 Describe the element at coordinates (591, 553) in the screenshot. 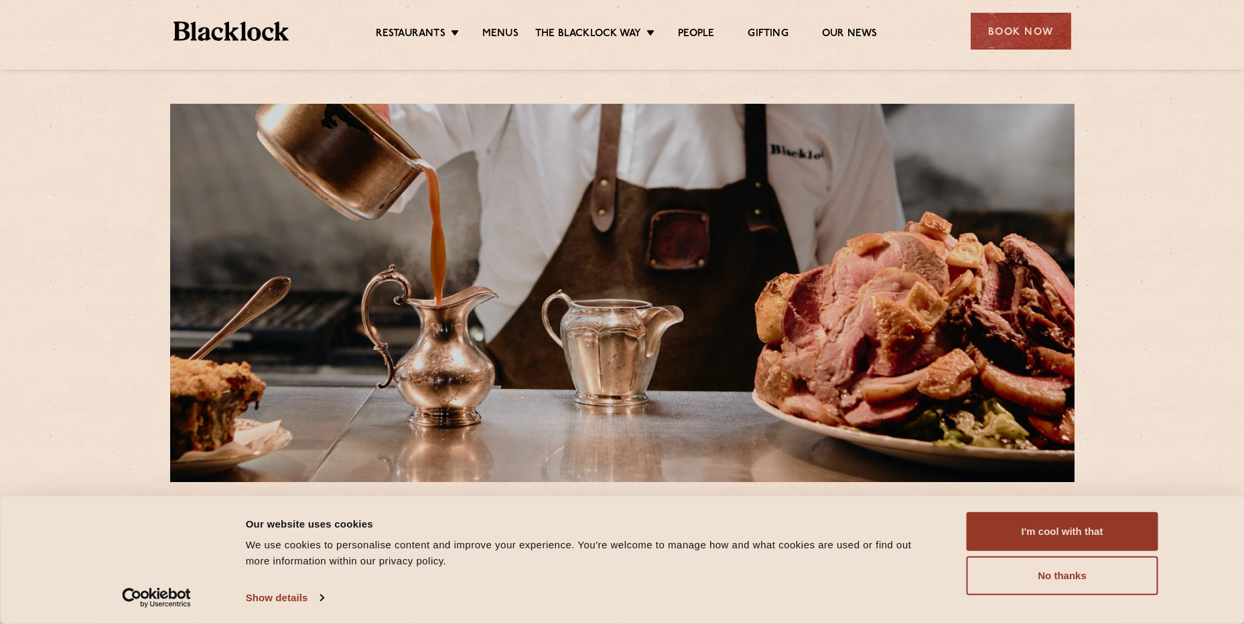

I see `div: We use cookies to personalise content and improve your experience. You're welcome to manage how a...` at that location.